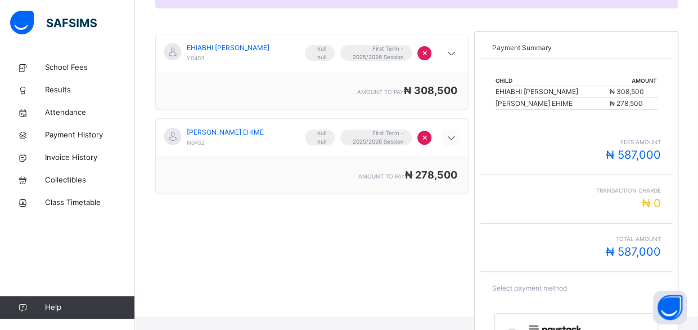 This screenshot has width=698, height=330. Describe the element at coordinates (90, 113) in the screenshot. I see `span: Attendance` at that location.